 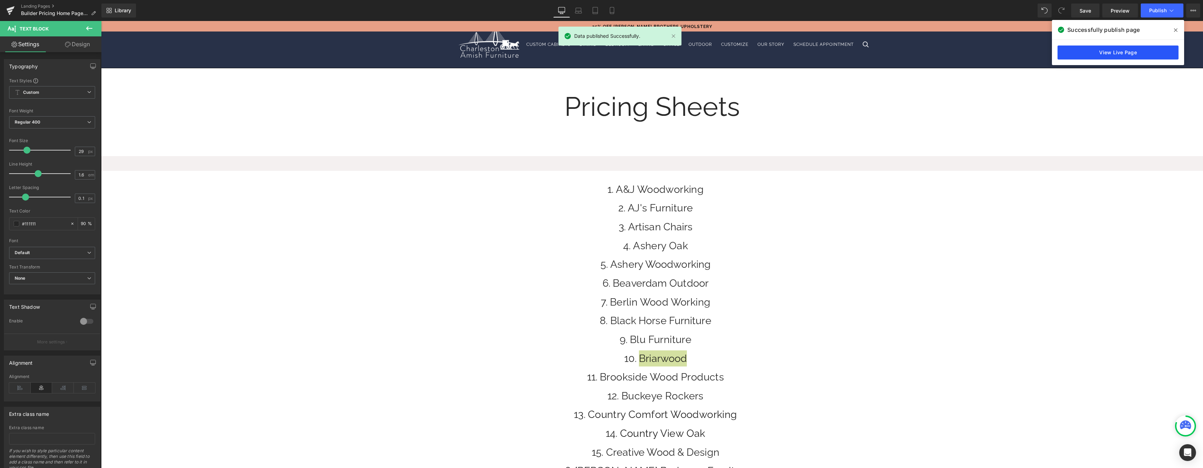 What do you see at coordinates (1162, 10) in the screenshot?
I see `button: Publish` at bounding box center [1162, 10].